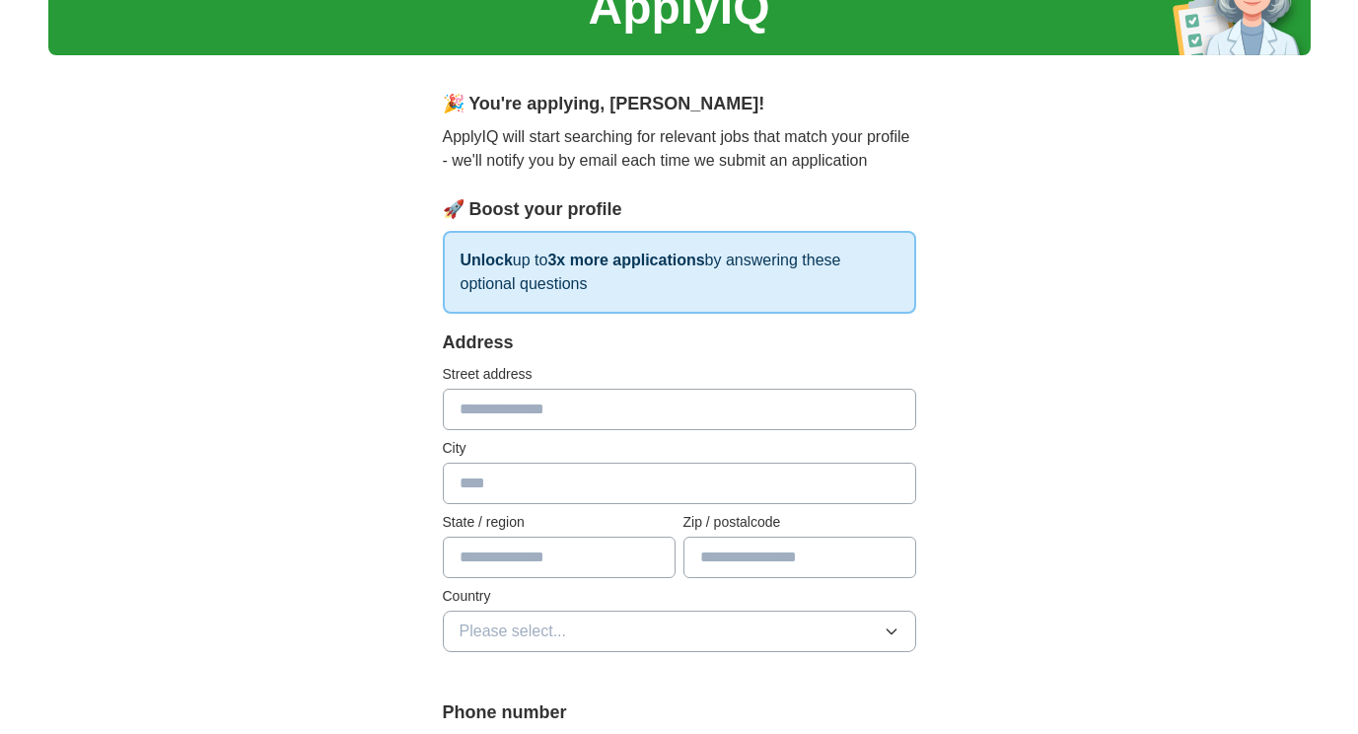 The width and height of the screenshot is (1358, 734). I want to click on div: Address, so click(679, 342).